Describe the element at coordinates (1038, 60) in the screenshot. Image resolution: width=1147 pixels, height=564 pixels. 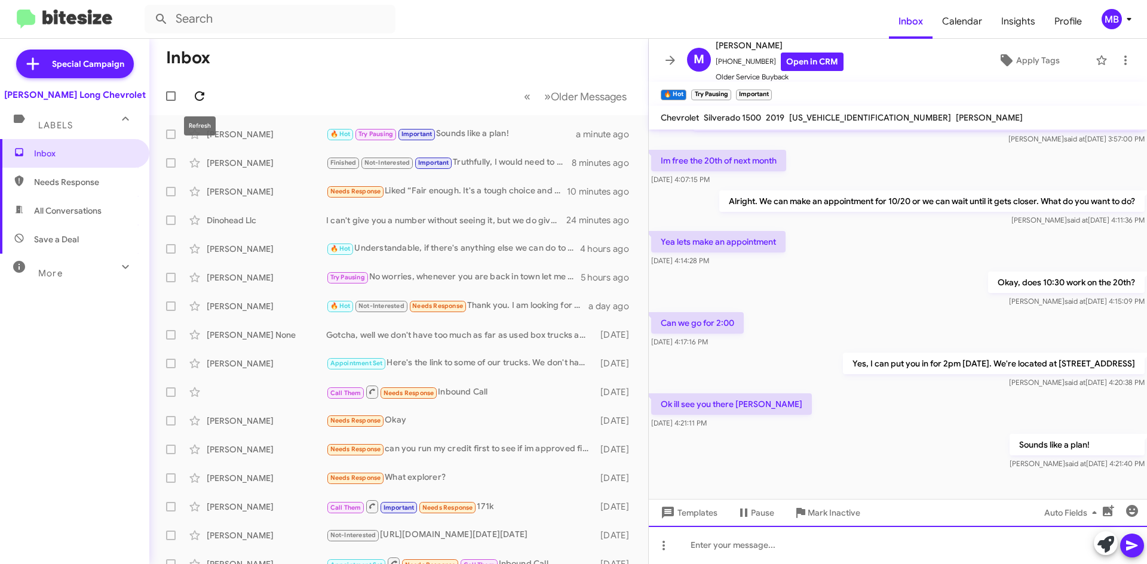
I see `span: Apply Tags` at that location.